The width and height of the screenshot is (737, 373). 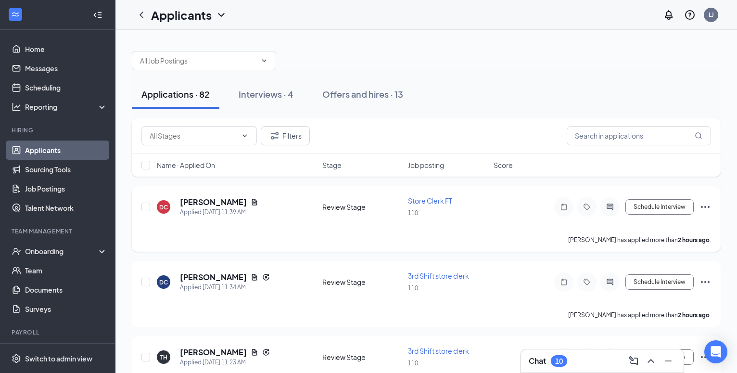 I want to click on div: Payroll, so click(x=58, y=332).